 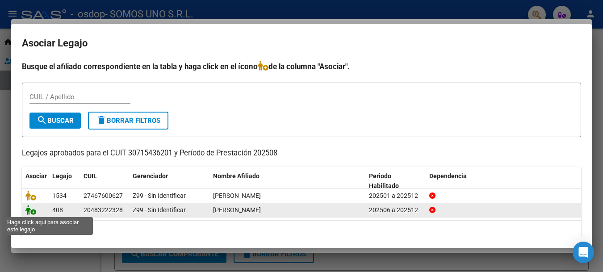 I want to click on datatable-header-cell: Nombre Afiliado, so click(x=287, y=181).